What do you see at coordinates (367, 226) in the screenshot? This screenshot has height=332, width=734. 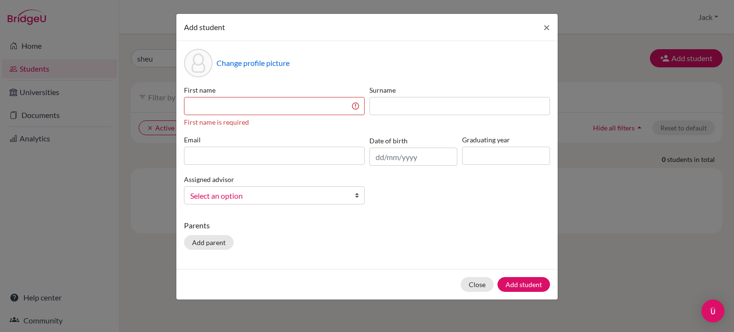 I see `p: Parents` at bounding box center [367, 226].